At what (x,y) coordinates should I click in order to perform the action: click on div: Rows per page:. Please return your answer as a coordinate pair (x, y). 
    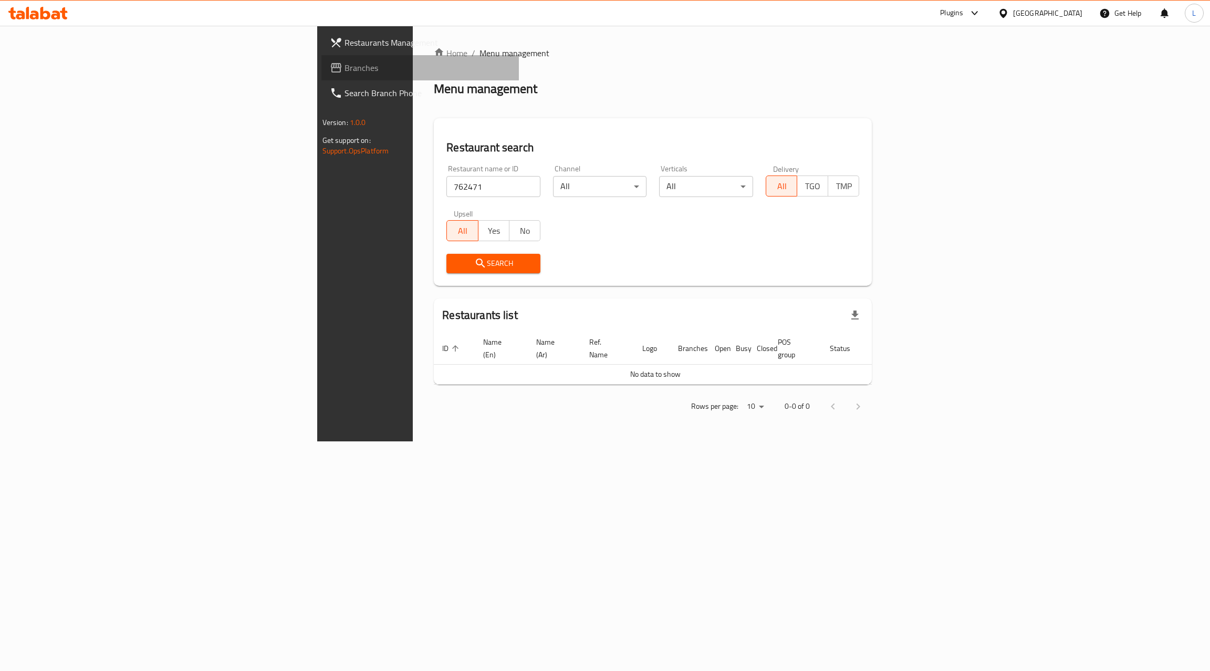
    Looking at the image, I should click on (755, 406).